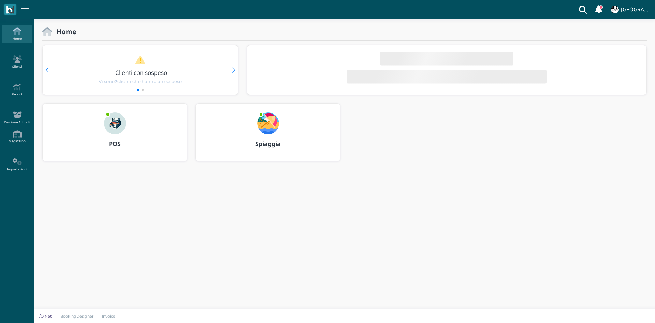 The width and height of the screenshot is (655, 323). Describe the element at coordinates (64, 31) in the screenshot. I see `h2: Home` at that location.